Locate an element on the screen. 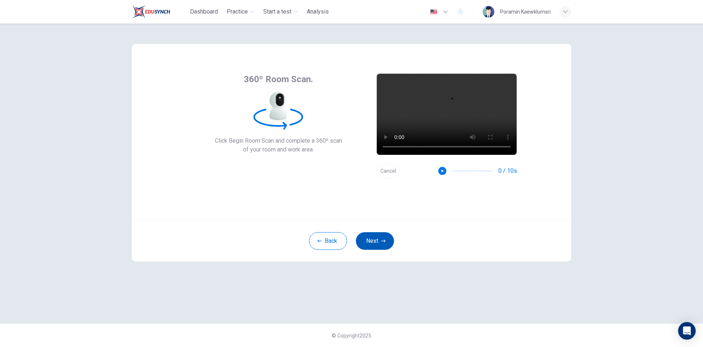  button: Back is located at coordinates (328, 241).